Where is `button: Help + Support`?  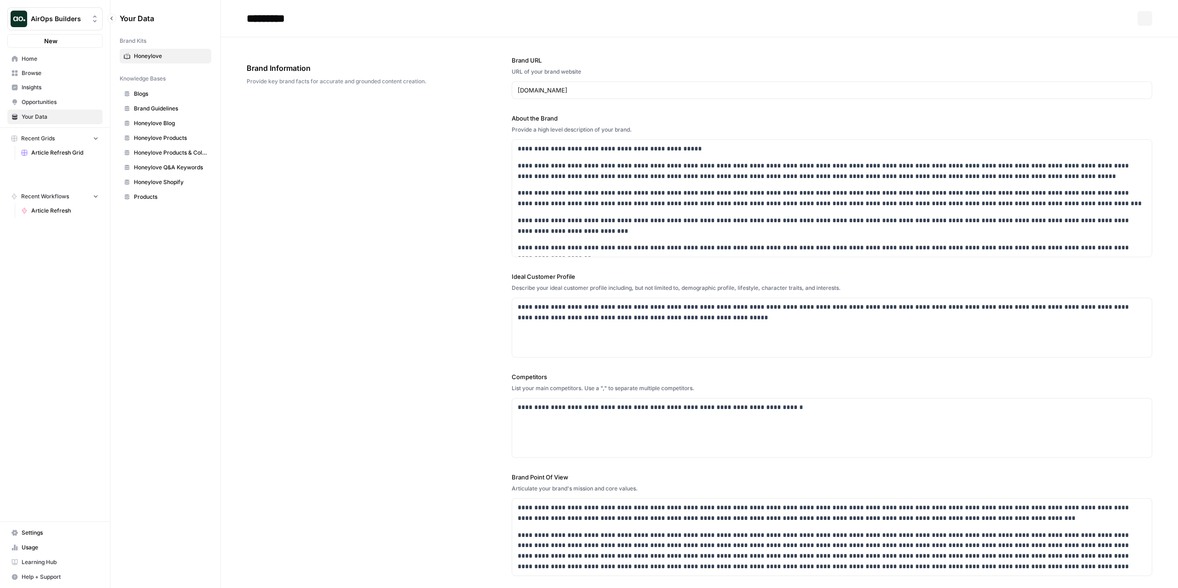 button: Help + Support is located at coordinates (55, 577).